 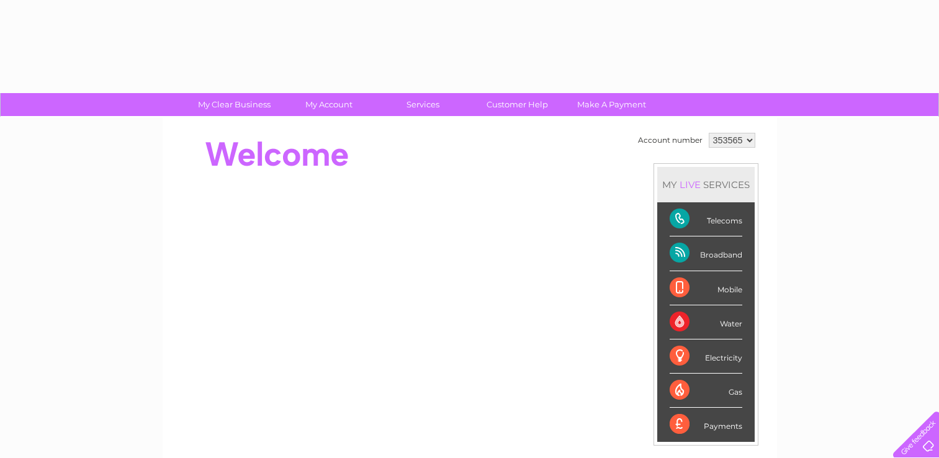 I want to click on div: MY SERVICES, so click(x=705, y=184).